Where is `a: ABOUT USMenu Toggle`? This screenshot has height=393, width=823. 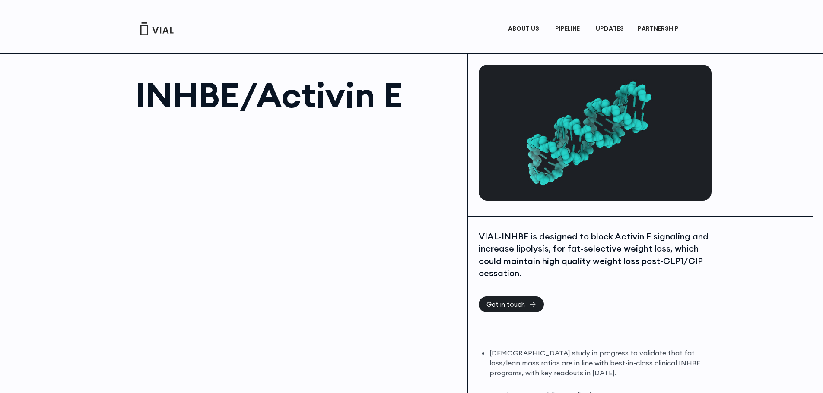 a: ABOUT USMenu Toggle is located at coordinates (524, 29).